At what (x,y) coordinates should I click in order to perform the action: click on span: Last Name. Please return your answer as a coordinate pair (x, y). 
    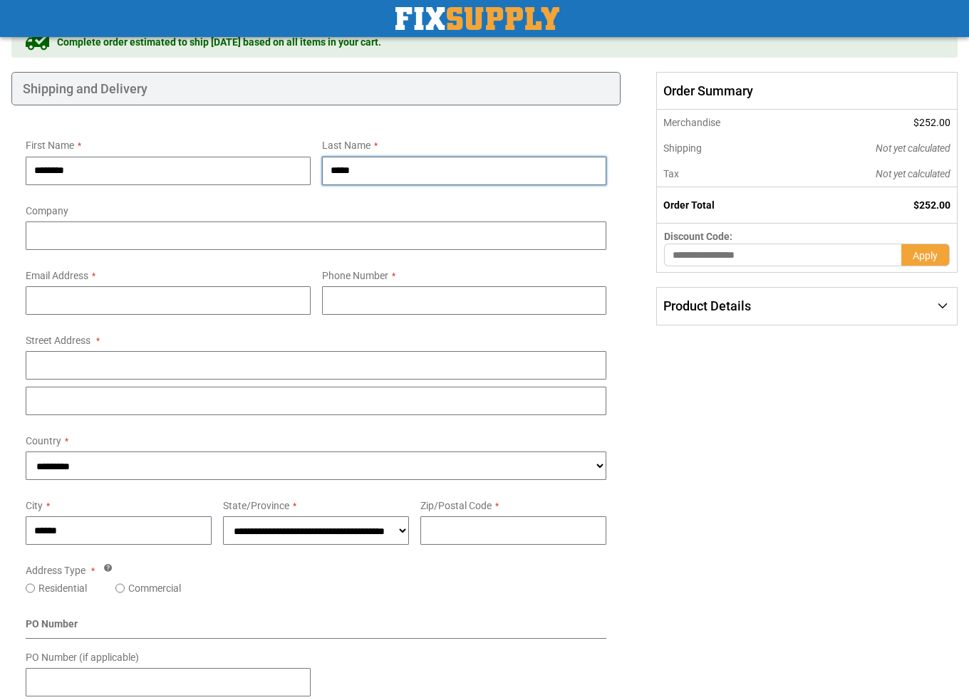
    Looking at the image, I should click on (346, 145).